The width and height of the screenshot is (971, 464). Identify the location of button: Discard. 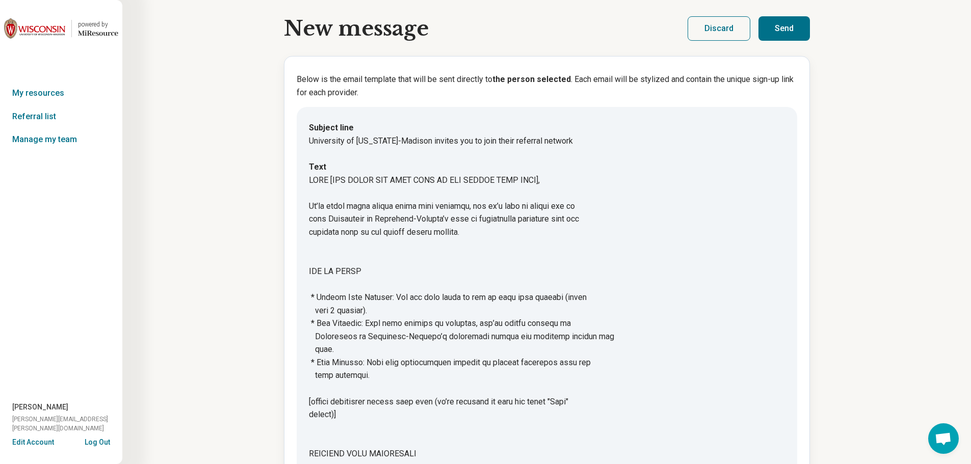
(718, 29).